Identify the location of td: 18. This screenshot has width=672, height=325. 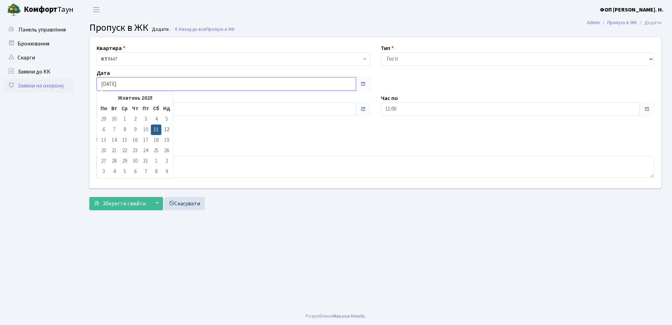
(156, 140).